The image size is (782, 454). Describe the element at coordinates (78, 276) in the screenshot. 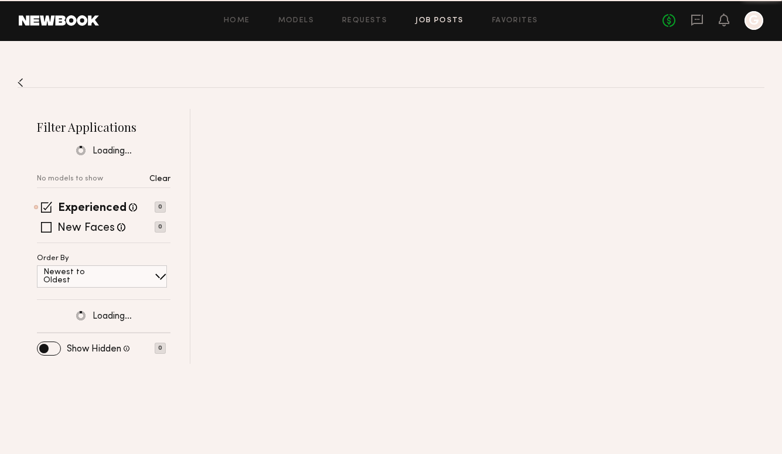

I see `p: Newest to Oldest` at that location.